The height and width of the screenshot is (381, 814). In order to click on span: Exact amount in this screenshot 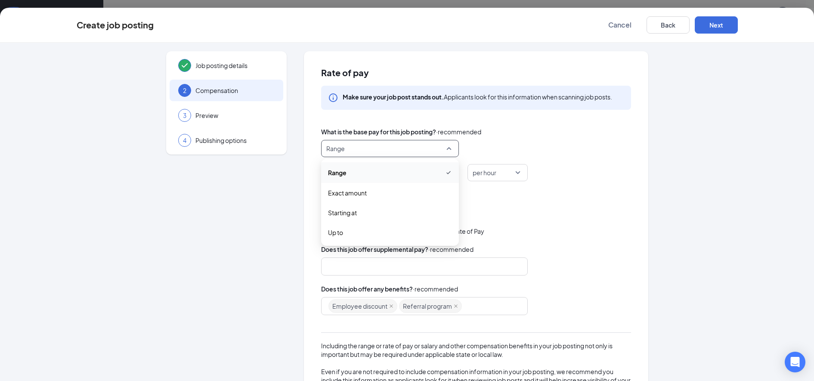, I will do `click(348, 193)`.